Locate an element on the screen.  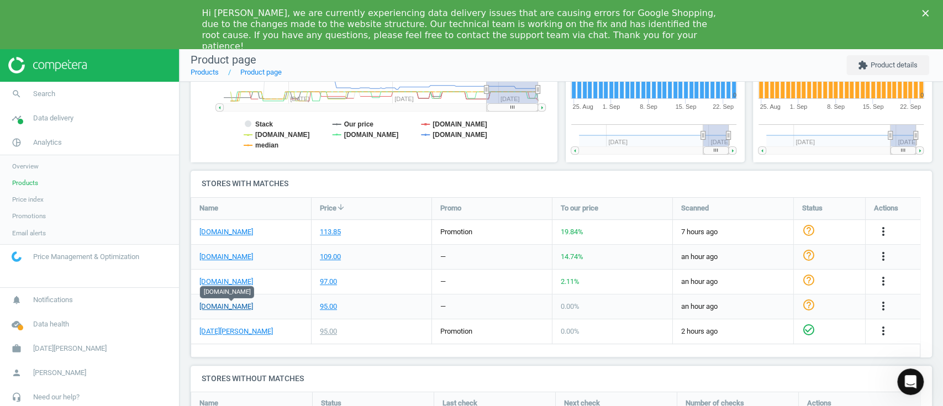
div: Close is located at coordinates (927, 13).